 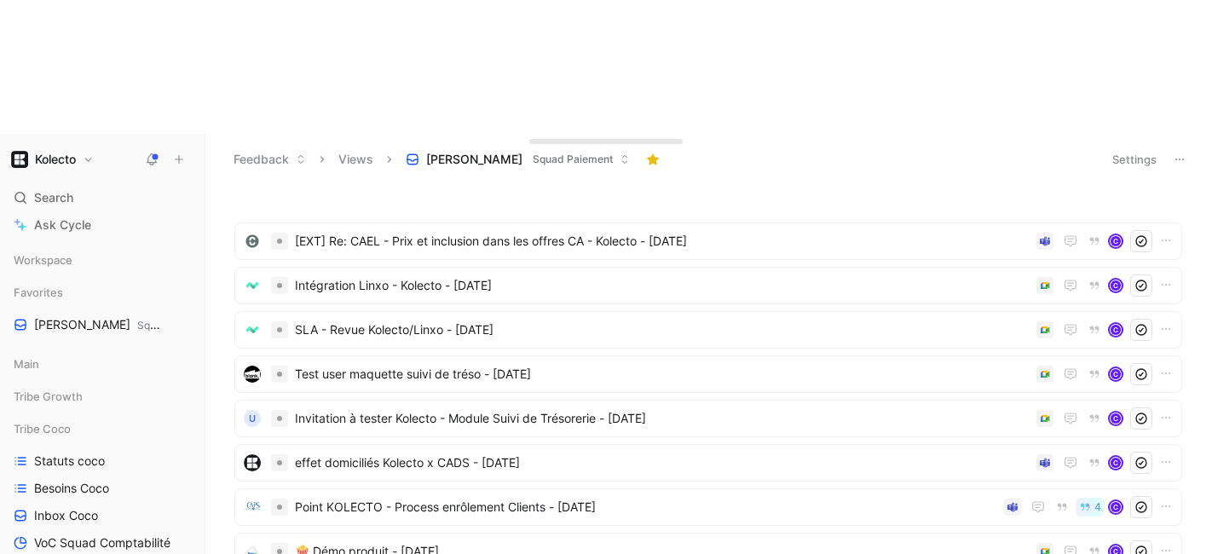 I want to click on span: Ask Cycle, so click(x=62, y=225).